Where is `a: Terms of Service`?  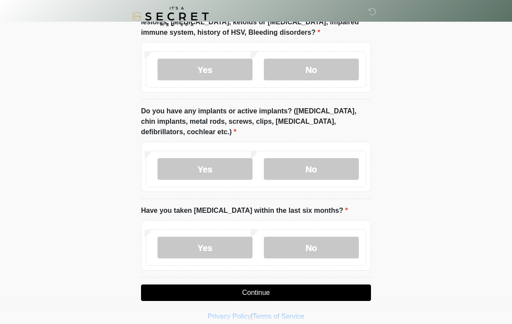 a: Terms of Service is located at coordinates (278, 316).